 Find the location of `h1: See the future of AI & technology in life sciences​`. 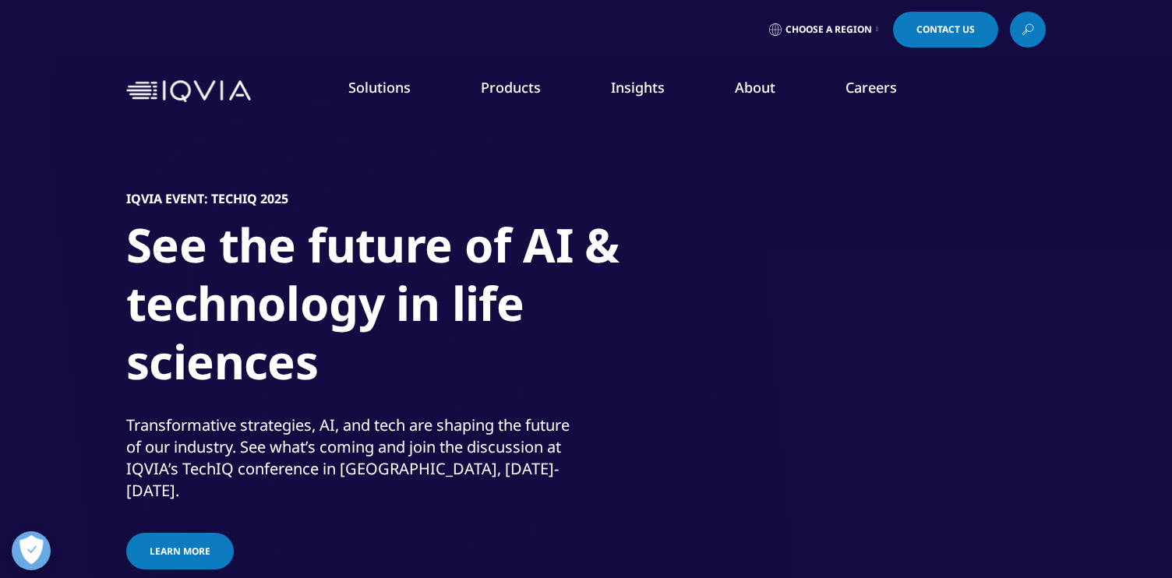

h1: See the future of AI & technology in life sciences​ is located at coordinates (419, 308).